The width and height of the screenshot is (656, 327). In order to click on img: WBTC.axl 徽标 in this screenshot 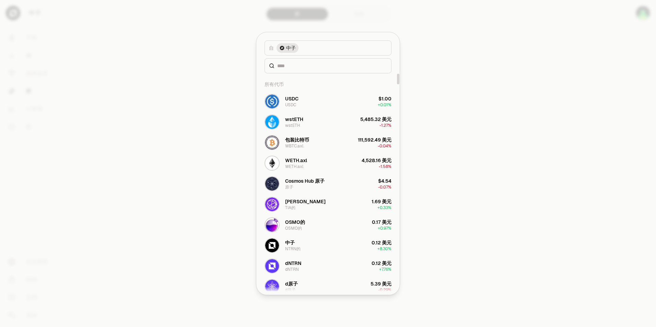, I will do `click(272, 143)`.